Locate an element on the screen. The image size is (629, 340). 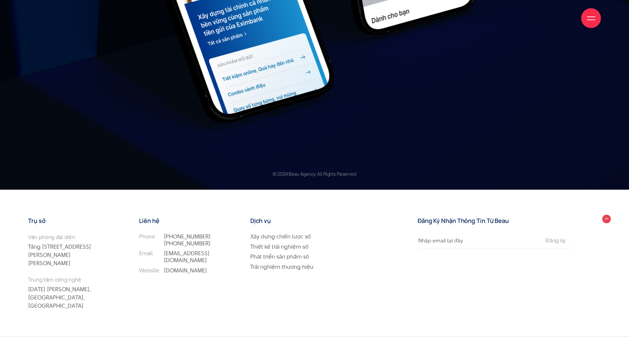
a: Trải nghiệm thương hiệu is located at coordinates (281, 267).